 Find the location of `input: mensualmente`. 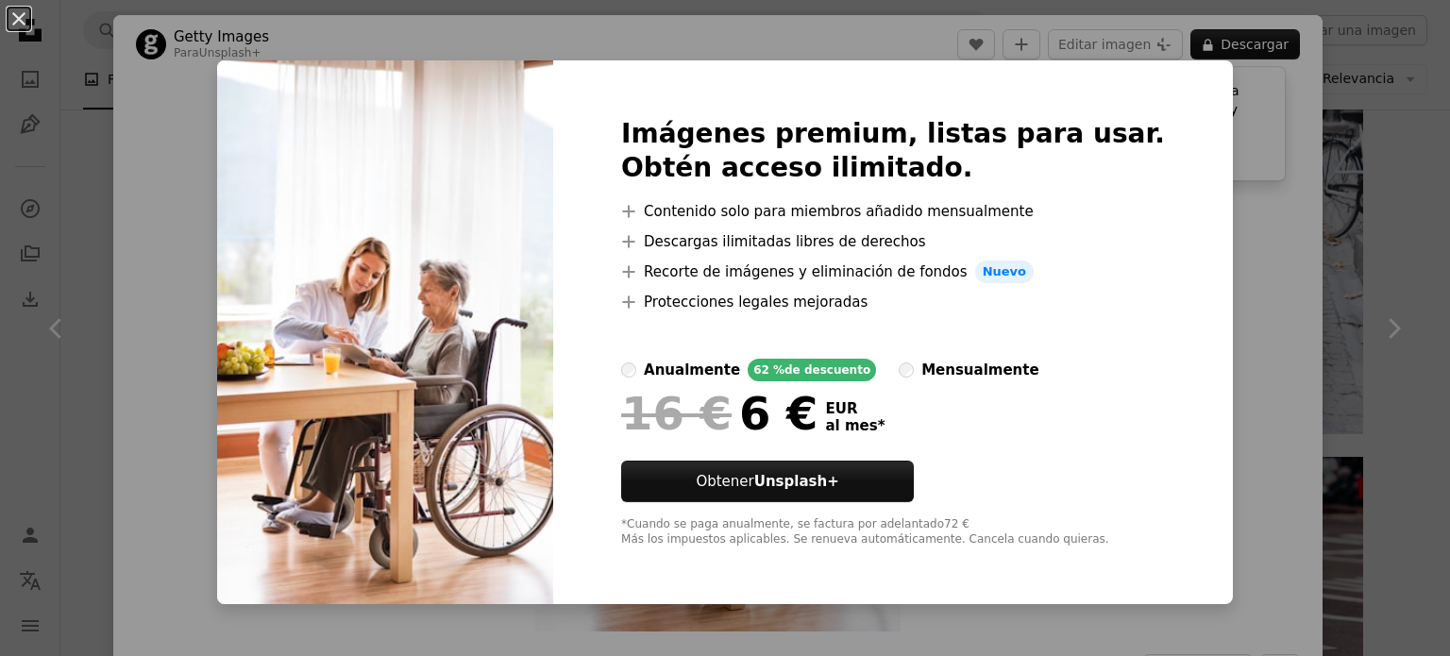

input: mensualmente is located at coordinates (906, 370).